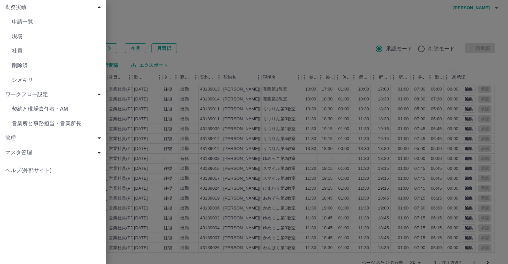 The image size is (508, 264). Describe the element at coordinates (53, 170) in the screenshot. I see `span: ヘルプ(外部サイト)` at that location.